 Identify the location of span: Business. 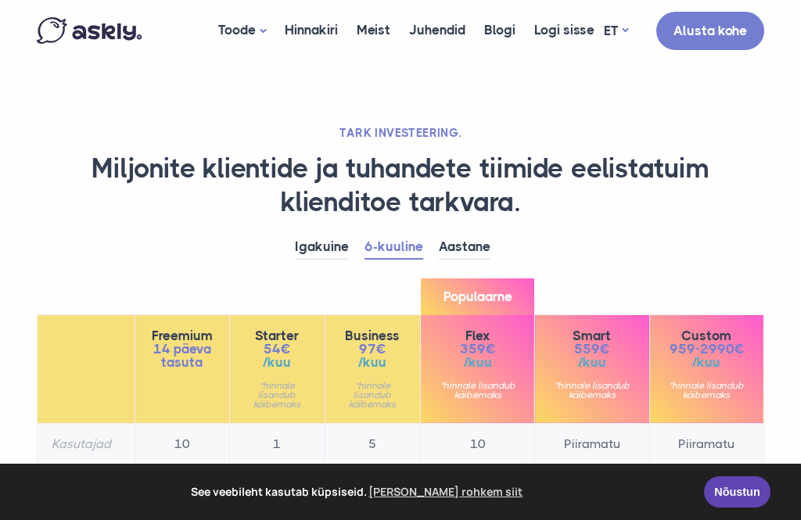
(372, 336).